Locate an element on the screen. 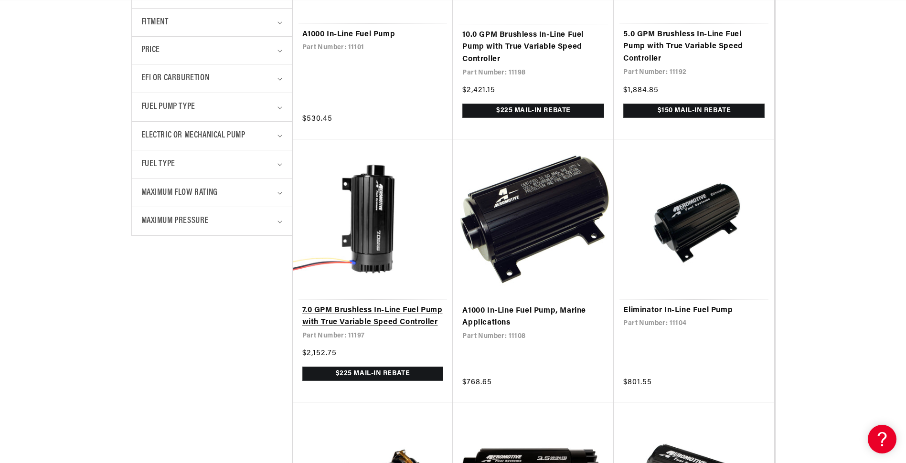  a: A1000 In-Line Fuel Pump is located at coordinates (373, 35).